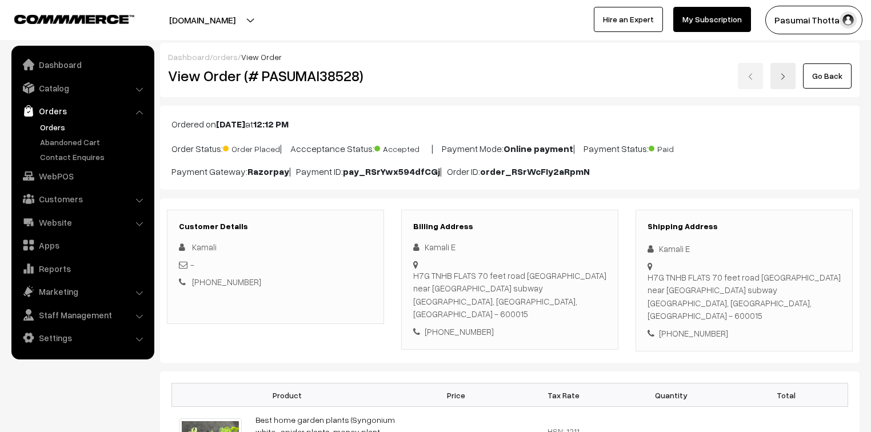  What do you see at coordinates (510, 226) in the screenshot?
I see `h3: Billing Address` at bounding box center [510, 226].